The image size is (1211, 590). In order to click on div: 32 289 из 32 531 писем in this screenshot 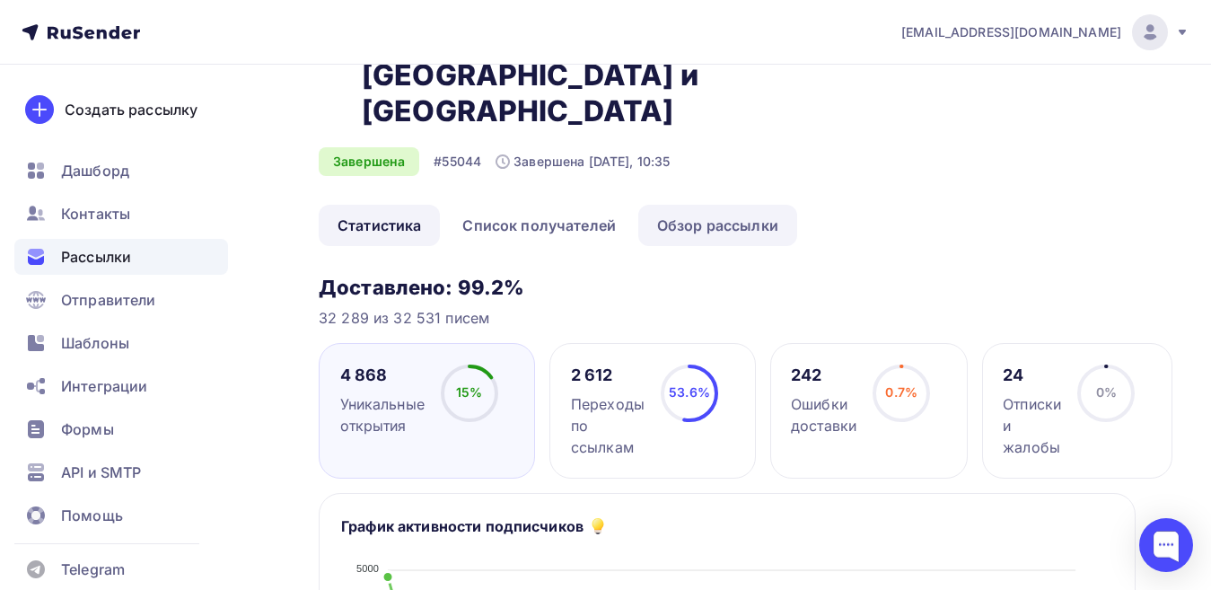, I will do `click(727, 318)`.